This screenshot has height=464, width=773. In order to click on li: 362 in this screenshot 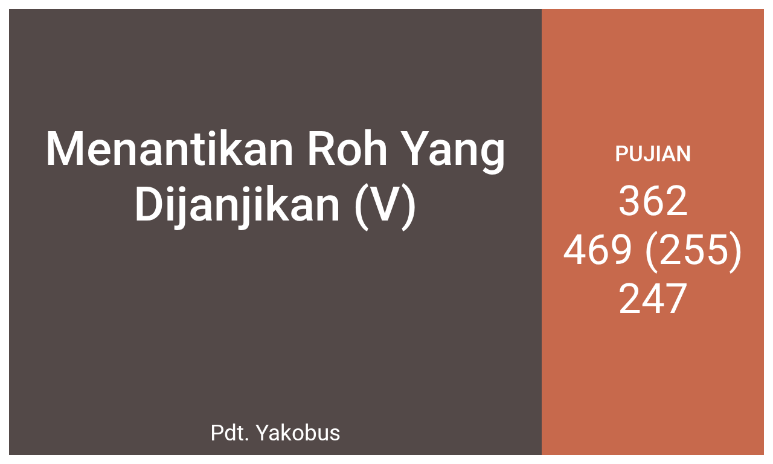, I will do `click(653, 201)`.